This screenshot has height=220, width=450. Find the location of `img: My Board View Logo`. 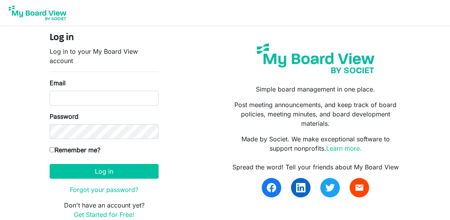

img: My Board View Logo is located at coordinates (37, 13).